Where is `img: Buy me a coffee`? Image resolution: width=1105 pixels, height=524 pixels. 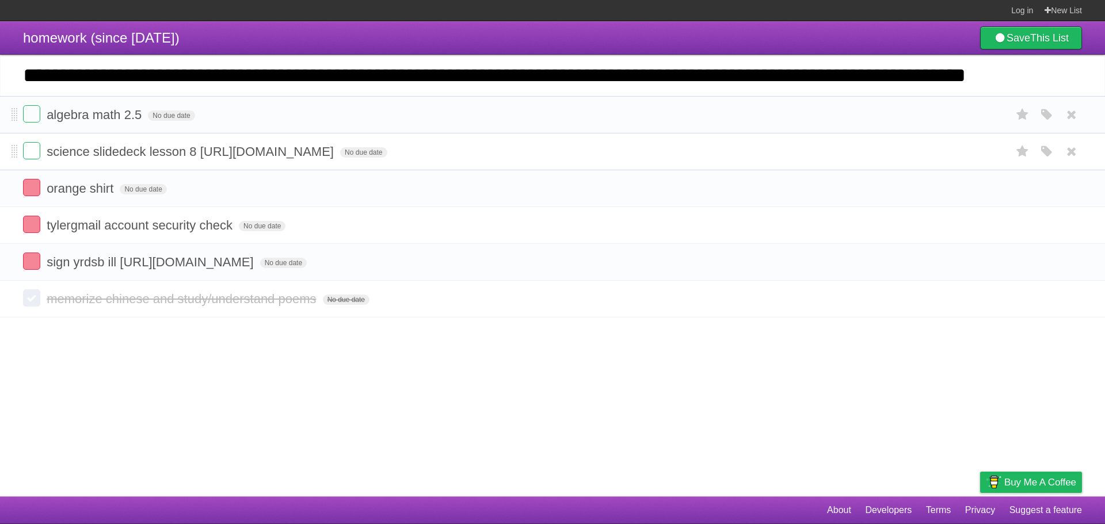 img: Buy me a coffee is located at coordinates (993, 482).